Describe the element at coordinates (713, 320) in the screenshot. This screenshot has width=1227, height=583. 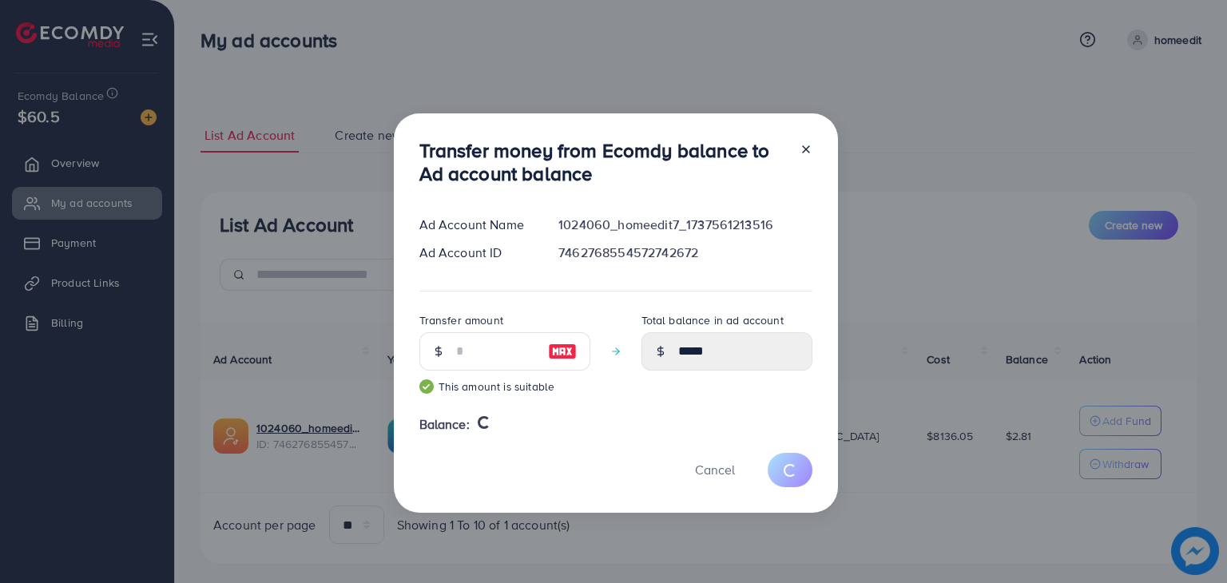
I see `label: Total balance in ad account` at that location.